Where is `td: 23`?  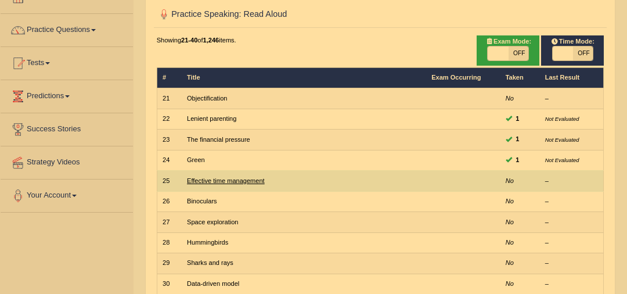
td: 23 is located at coordinates (169, 139).